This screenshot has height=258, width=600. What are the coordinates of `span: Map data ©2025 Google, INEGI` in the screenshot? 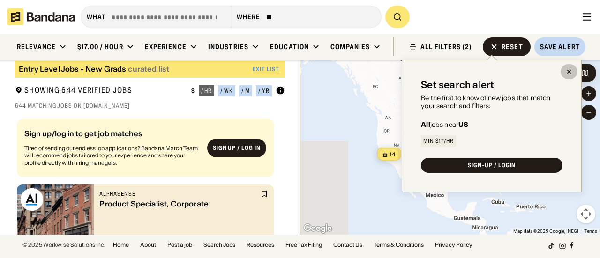 It's located at (546, 231).